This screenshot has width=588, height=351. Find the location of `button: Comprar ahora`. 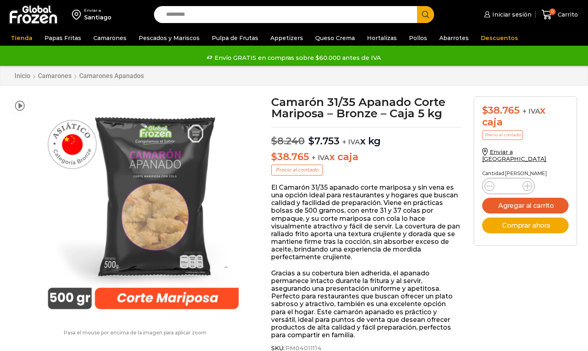

button: Comprar ahora is located at coordinates (525, 225).